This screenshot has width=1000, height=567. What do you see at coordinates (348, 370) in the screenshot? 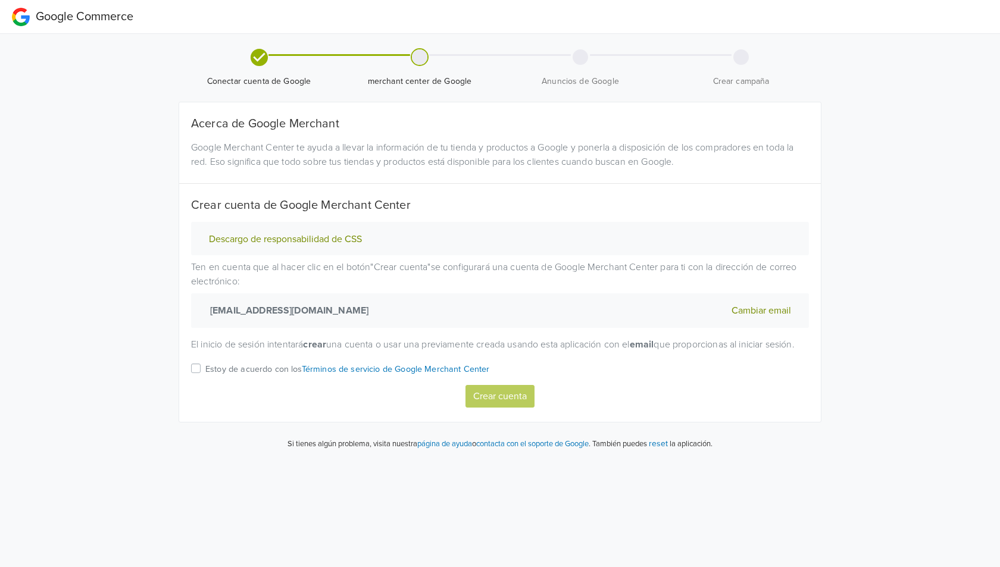
I see `p: Estoy de acuerdo con los` at bounding box center [348, 370].